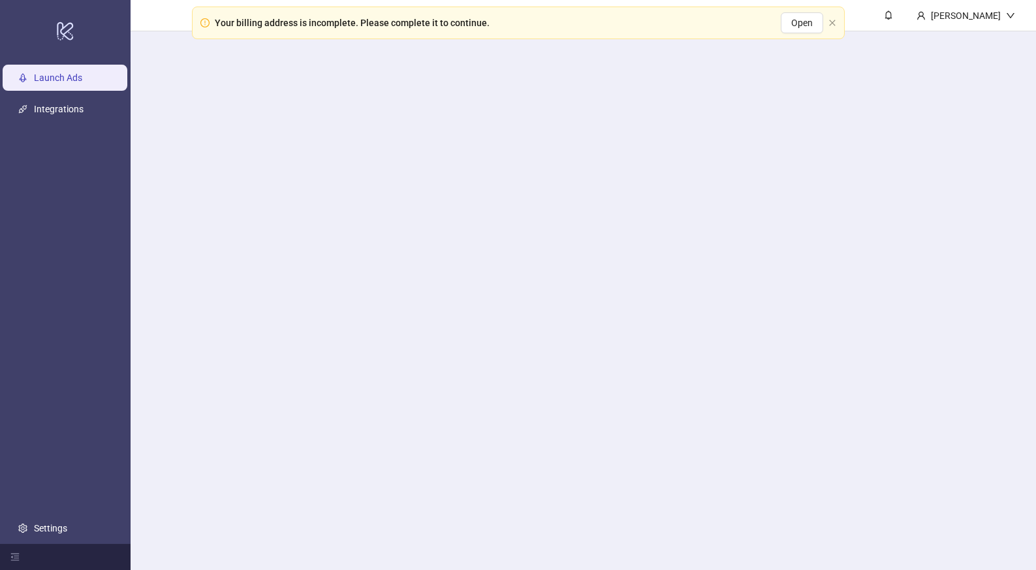  What do you see at coordinates (888, 15) in the screenshot?
I see `span: bell` at bounding box center [888, 15].